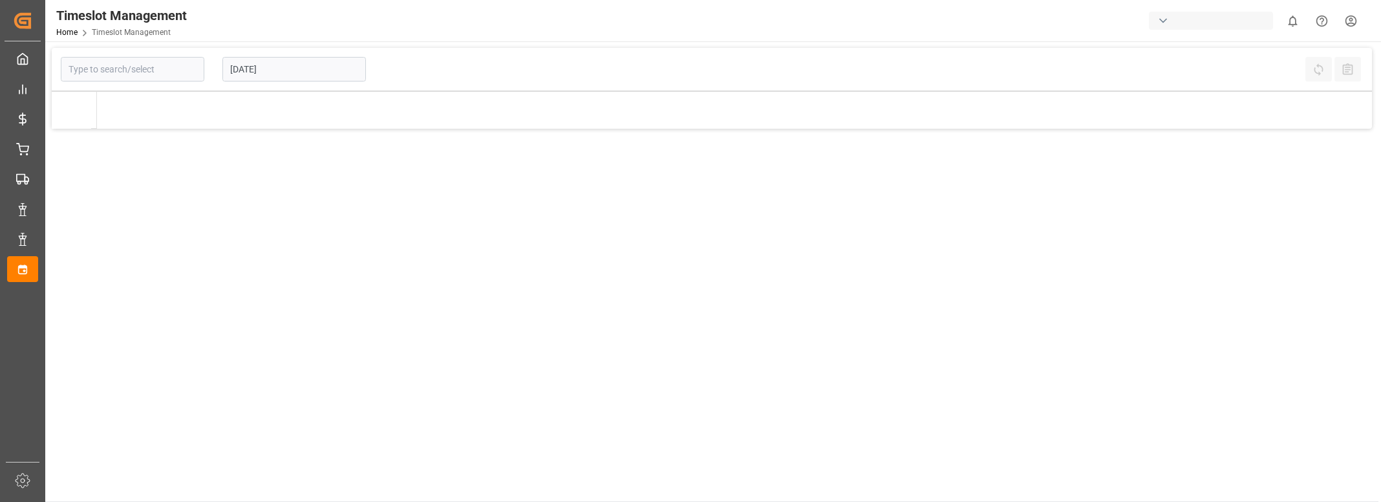 The image size is (1381, 502). What do you see at coordinates (133, 69) in the screenshot?
I see `input: Type to search/select` at bounding box center [133, 69].